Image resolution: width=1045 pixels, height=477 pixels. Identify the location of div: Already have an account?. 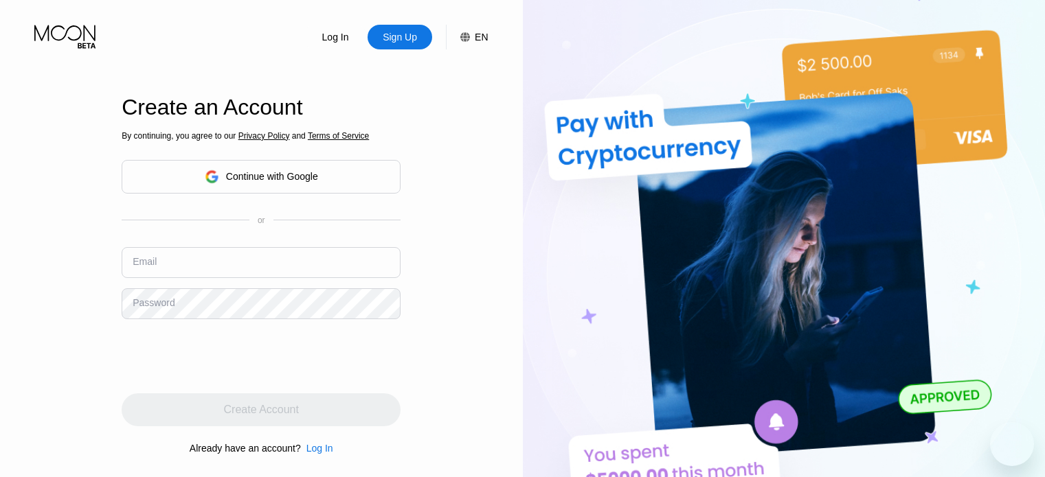
(245, 449).